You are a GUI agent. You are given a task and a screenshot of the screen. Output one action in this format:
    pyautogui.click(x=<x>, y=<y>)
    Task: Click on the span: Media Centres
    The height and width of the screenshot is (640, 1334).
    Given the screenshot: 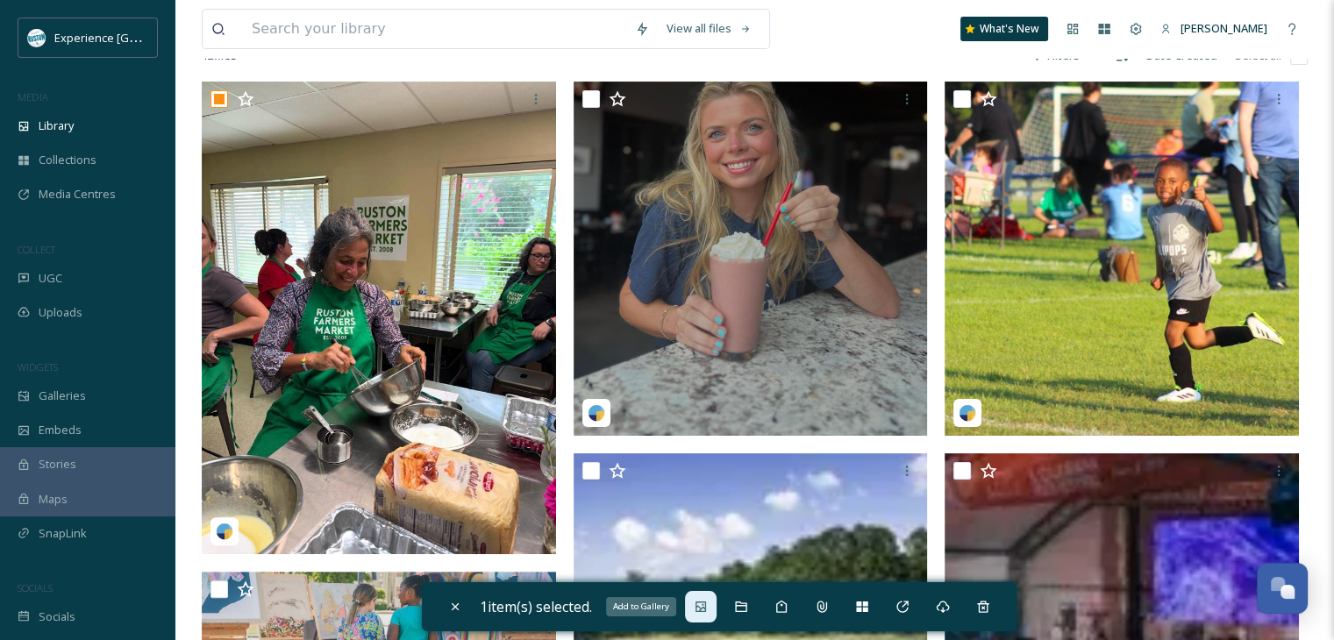 What is the action you would take?
    pyautogui.click(x=77, y=194)
    